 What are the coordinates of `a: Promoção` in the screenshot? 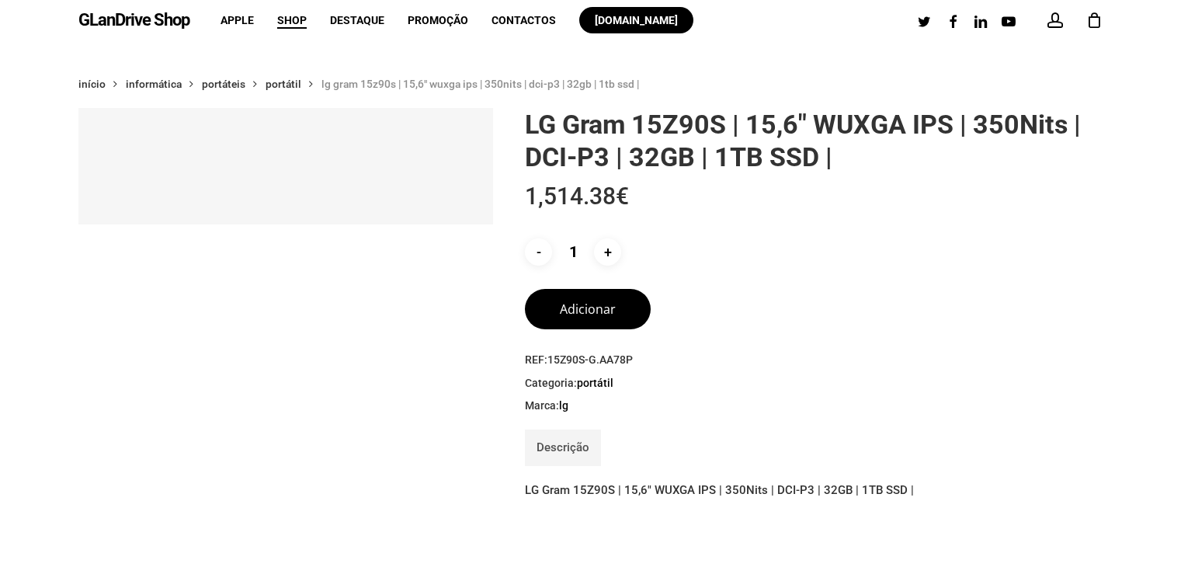 It's located at (438, 20).